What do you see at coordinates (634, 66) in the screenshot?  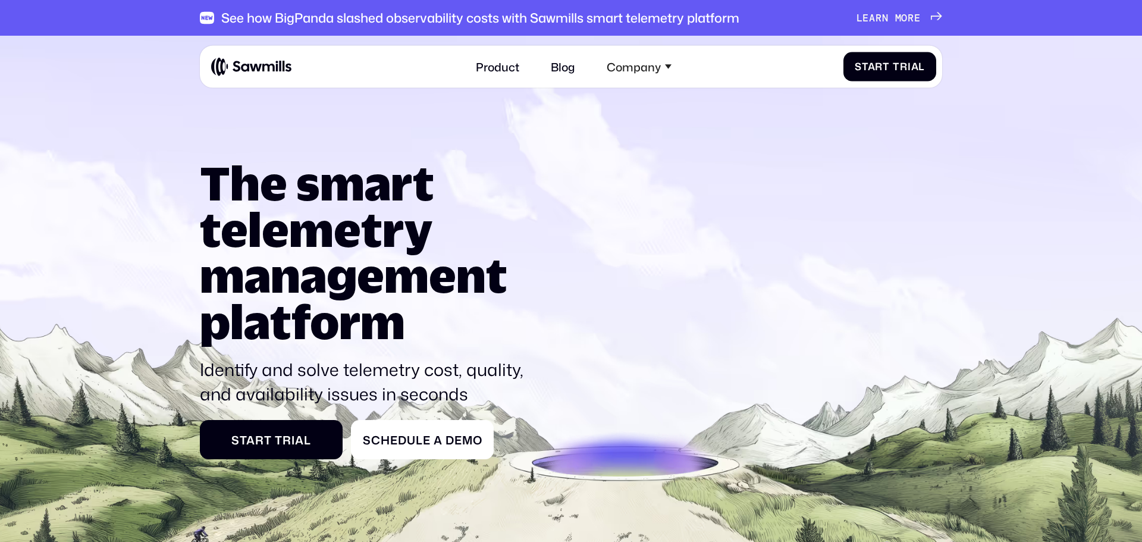 I see `div: Company` at bounding box center [634, 66].